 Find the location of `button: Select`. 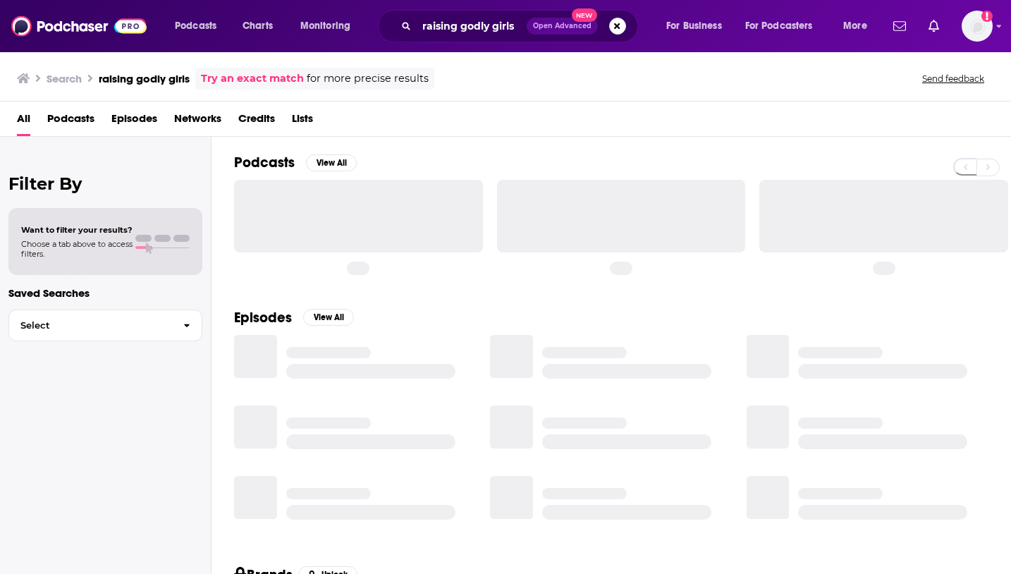

button: Select is located at coordinates (105, 325).